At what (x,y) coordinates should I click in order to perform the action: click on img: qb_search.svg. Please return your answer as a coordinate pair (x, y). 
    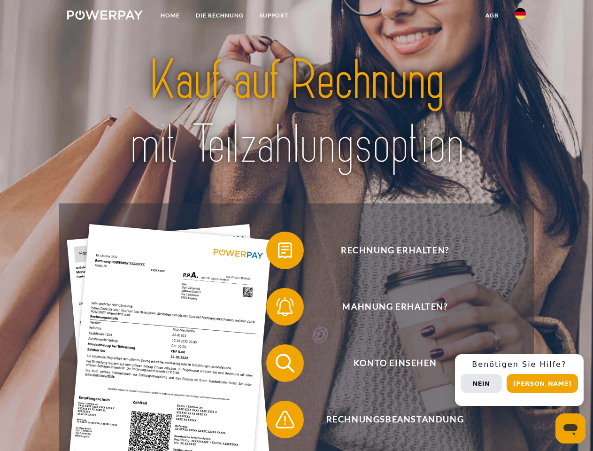
    Looking at the image, I should click on (285, 363).